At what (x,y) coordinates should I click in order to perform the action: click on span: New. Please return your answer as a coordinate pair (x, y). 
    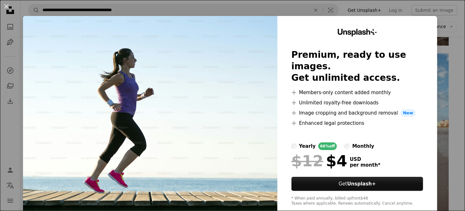
    Looking at the image, I should click on (408, 113).